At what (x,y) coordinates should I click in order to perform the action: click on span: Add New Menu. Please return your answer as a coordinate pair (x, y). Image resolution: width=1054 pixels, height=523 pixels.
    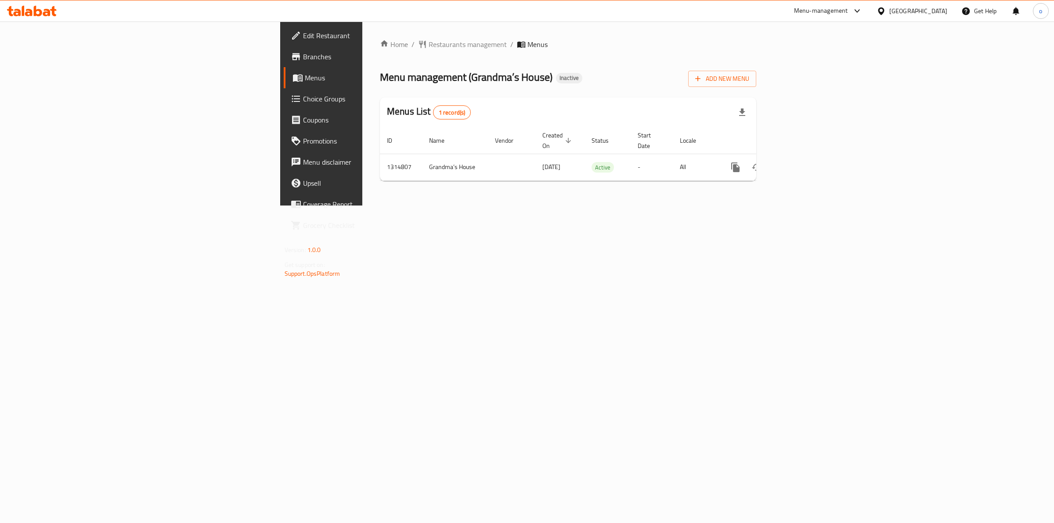
    Looking at the image, I should click on (722, 79).